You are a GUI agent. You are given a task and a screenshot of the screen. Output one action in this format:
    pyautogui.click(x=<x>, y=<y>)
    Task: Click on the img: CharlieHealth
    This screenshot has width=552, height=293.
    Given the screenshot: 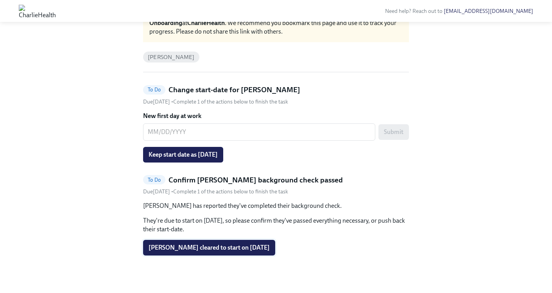 What is the action you would take?
    pyautogui.click(x=37, y=11)
    